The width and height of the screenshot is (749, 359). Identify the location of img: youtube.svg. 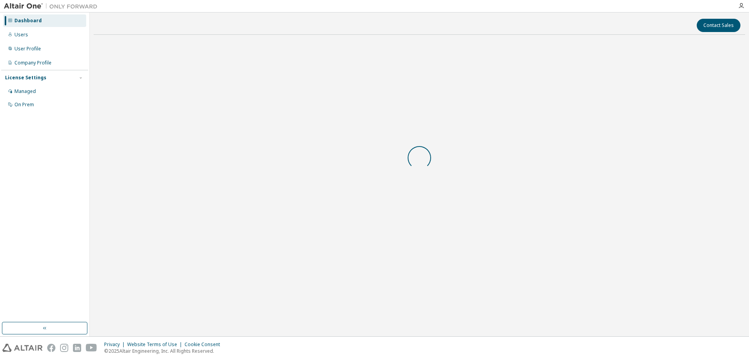
(91, 347).